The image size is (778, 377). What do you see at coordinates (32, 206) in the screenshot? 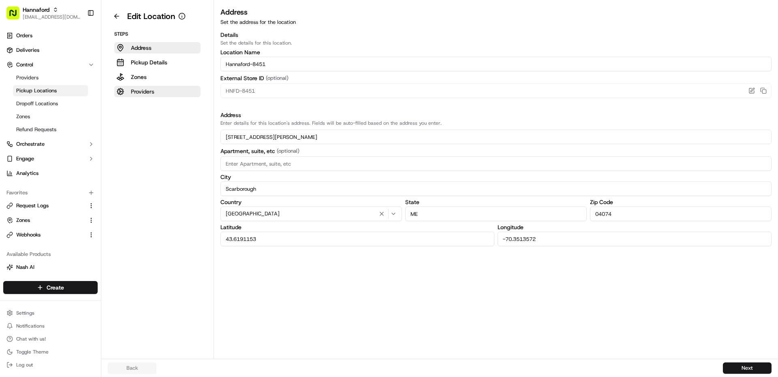
I see `span: Request Logs` at bounding box center [32, 206].